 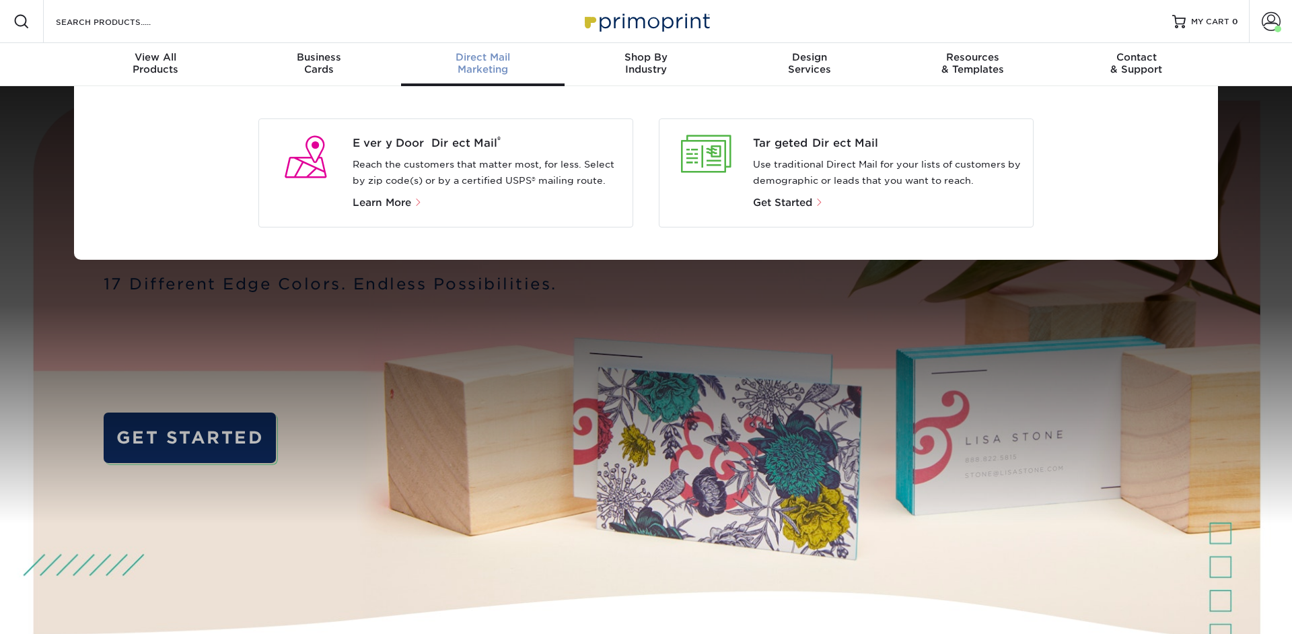 I want to click on a: Resources& Templates, so click(x=972, y=65).